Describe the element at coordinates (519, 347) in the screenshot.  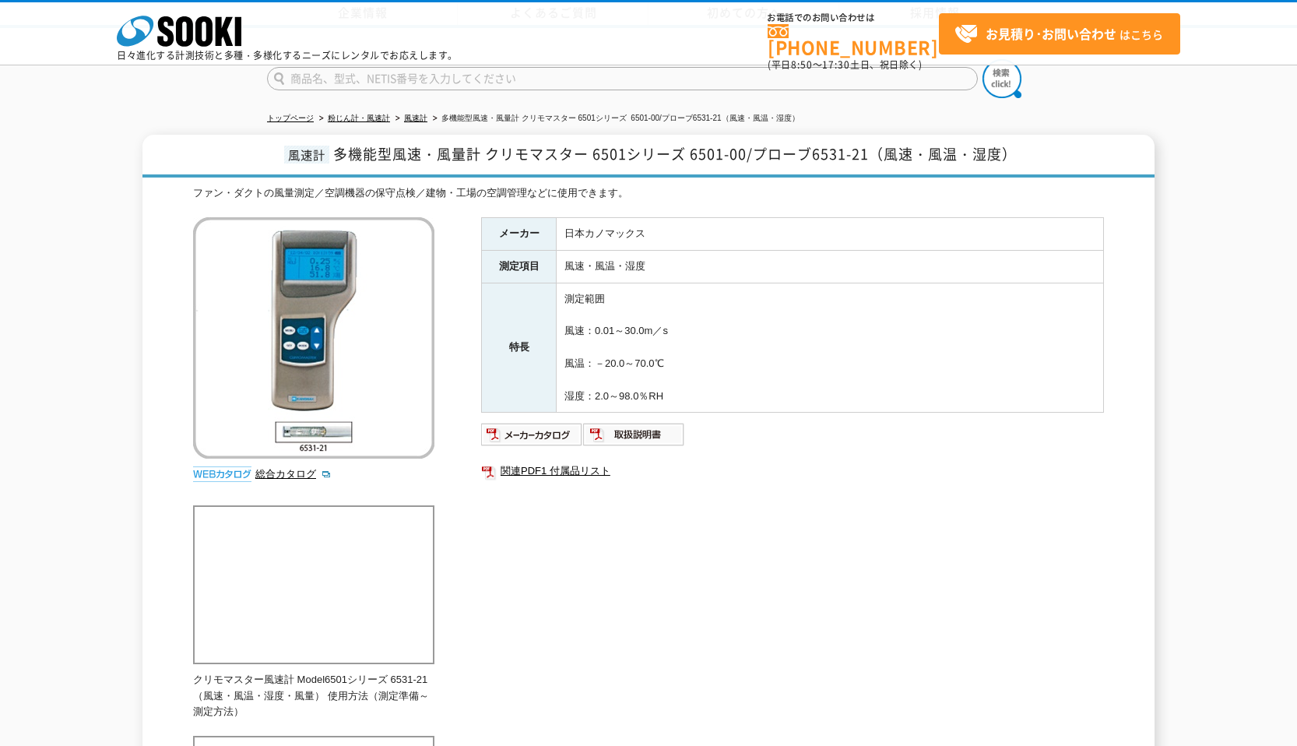
I see `th: 特長` at that location.